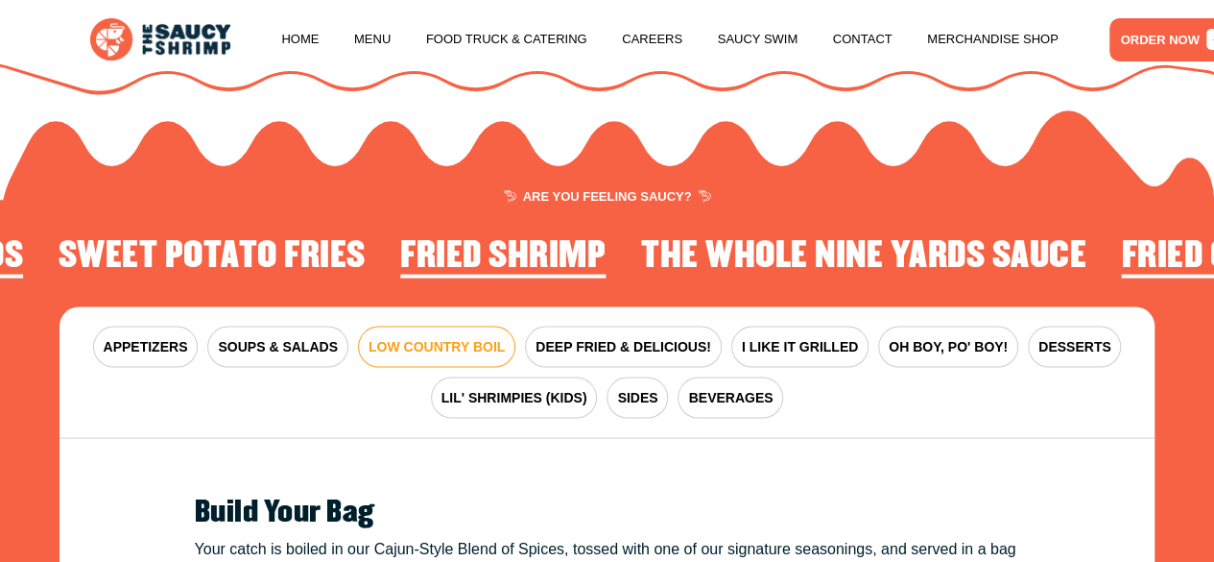 Image resolution: width=1214 pixels, height=562 pixels. What do you see at coordinates (1074, 347) in the screenshot?
I see `span: DESSERTS` at bounding box center [1074, 347].